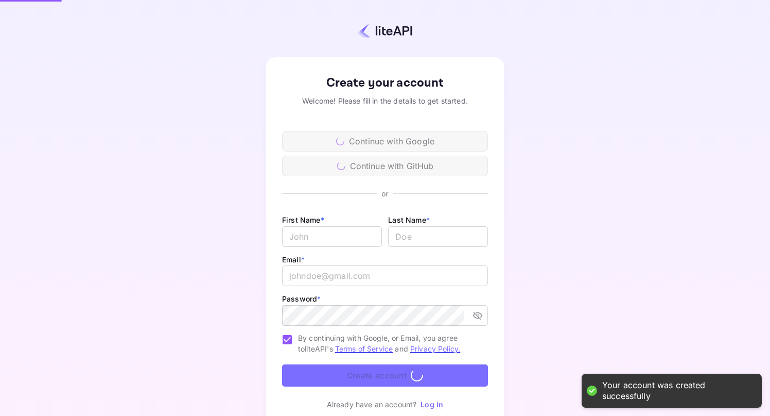 This screenshot has height=416, width=770. I want to click on label: Password, so click(301, 298).